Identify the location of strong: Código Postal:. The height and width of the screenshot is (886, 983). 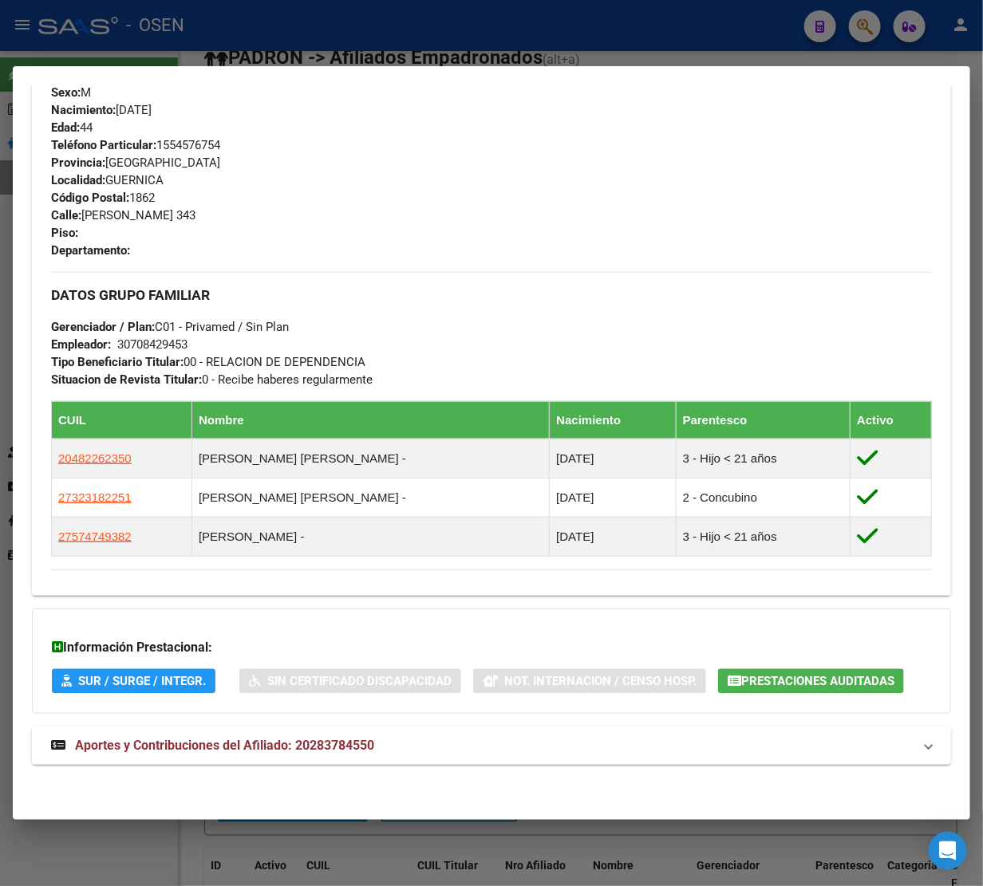
(90, 198).